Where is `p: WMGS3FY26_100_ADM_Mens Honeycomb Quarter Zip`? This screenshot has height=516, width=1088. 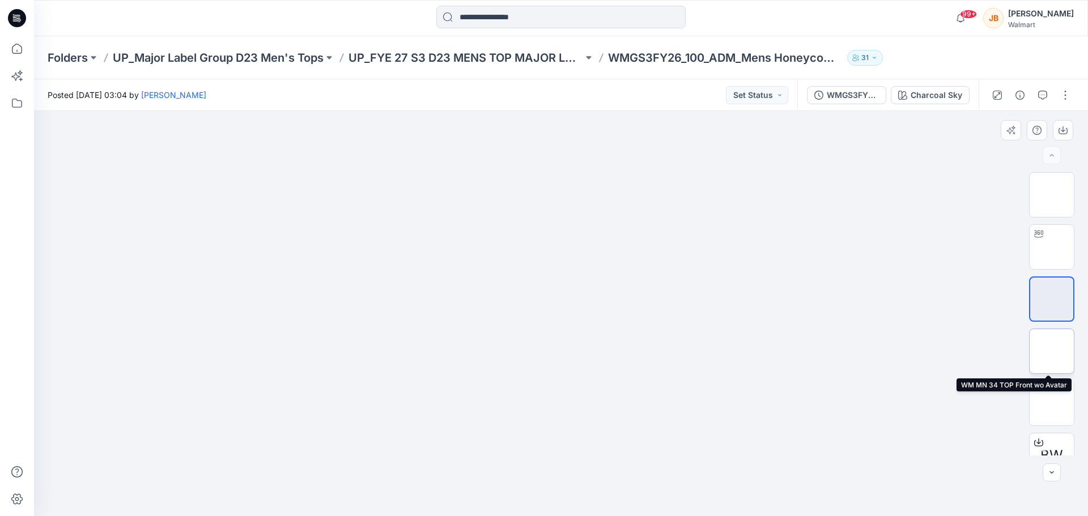
p: WMGS3FY26_100_ADM_Mens Honeycomb Quarter Zip is located at coordinates (725, 58).